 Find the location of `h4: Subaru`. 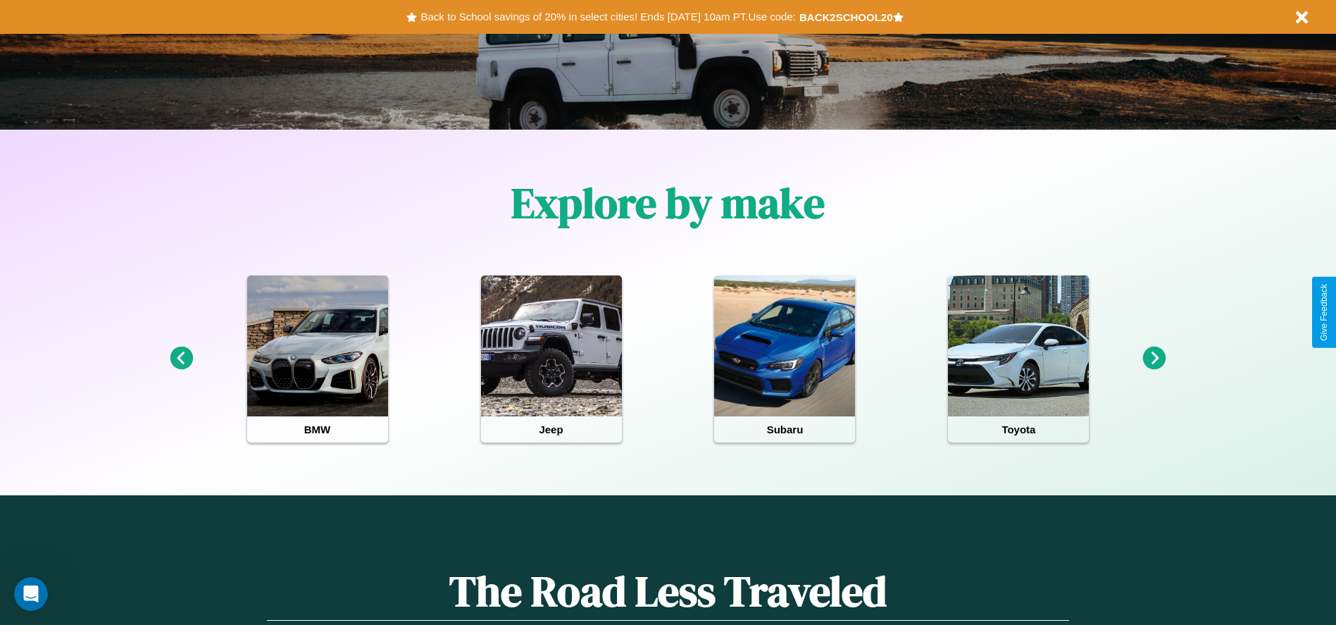

h4: Subaru is located at coordinates (785, 429).